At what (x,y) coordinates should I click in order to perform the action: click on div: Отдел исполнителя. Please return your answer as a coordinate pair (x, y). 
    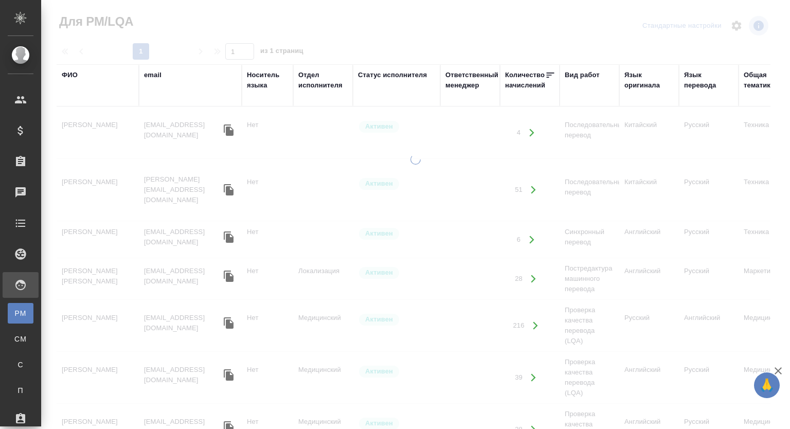
    Looking at the image, I should click on (323, 80).